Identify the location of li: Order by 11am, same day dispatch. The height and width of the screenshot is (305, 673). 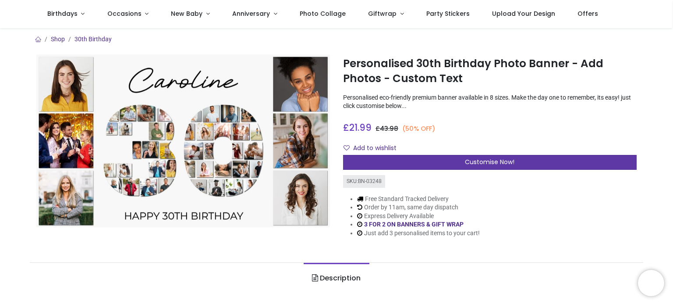
(419, 207).